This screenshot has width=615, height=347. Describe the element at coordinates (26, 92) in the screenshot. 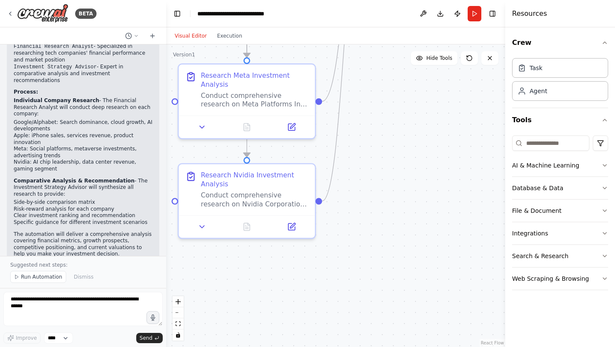

I see `strong: Process:` at that location.